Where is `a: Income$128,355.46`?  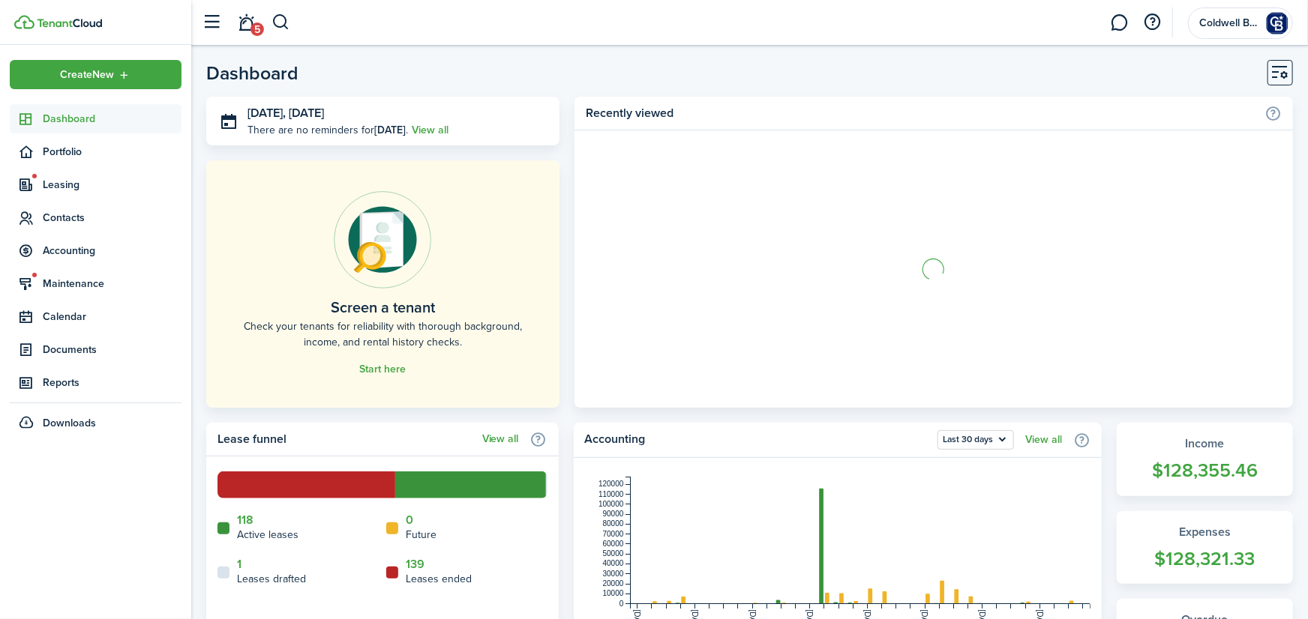 a: Income$128,355.46 is located at coordinates (1204, 460).